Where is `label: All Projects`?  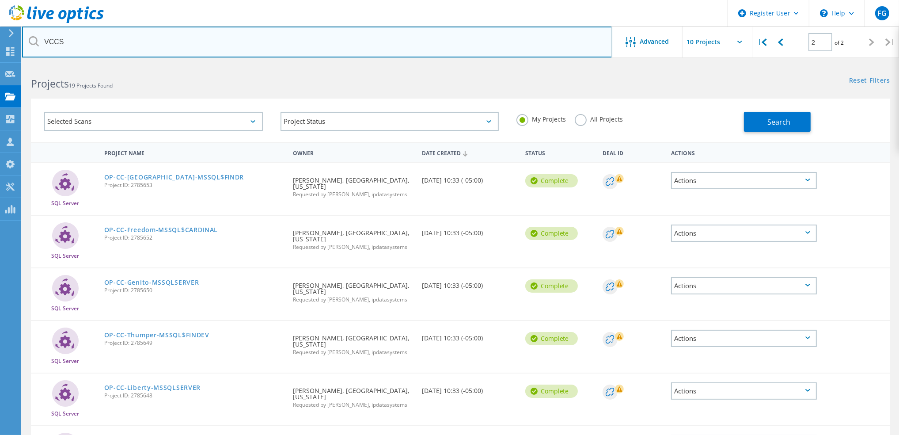 label: All Projects is located at coordinates (598, 118).